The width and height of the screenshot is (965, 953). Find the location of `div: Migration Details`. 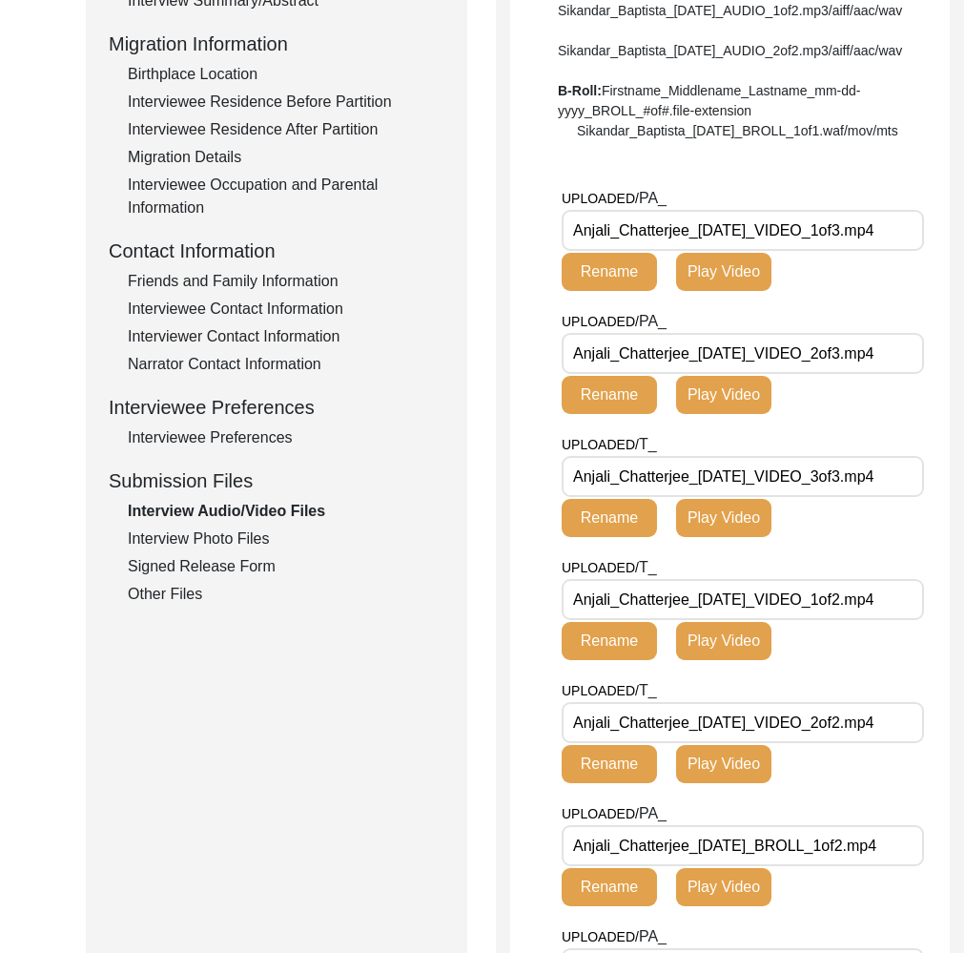

div: Migration Details is located at coordinates (286, 157).